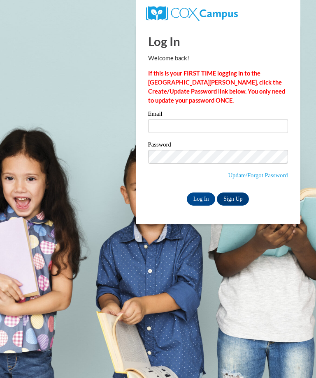  I want to click on a: Update/Forgot Password, so click(258, 175).